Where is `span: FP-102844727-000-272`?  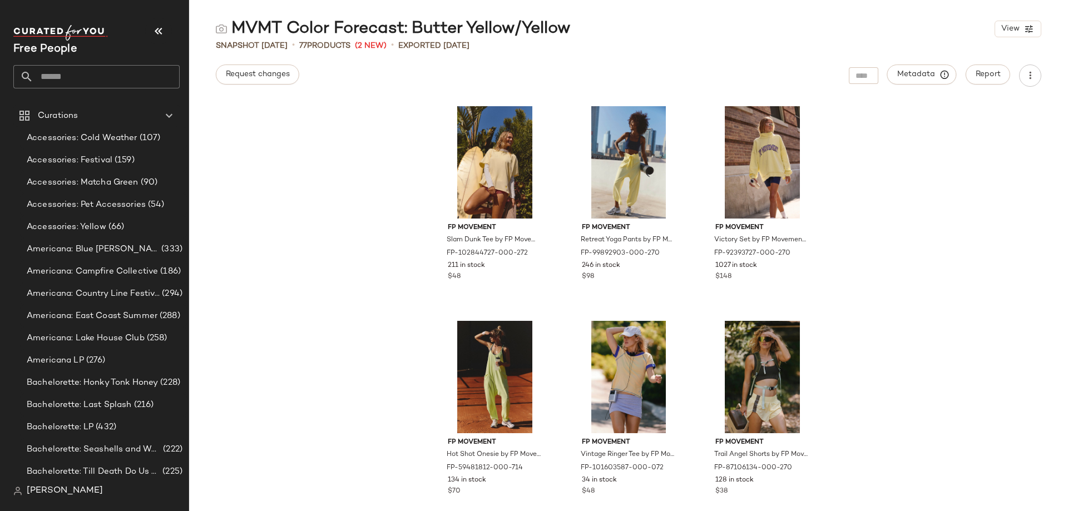 span: FP-102844727-000-272 is located at coordinates (487, 254).